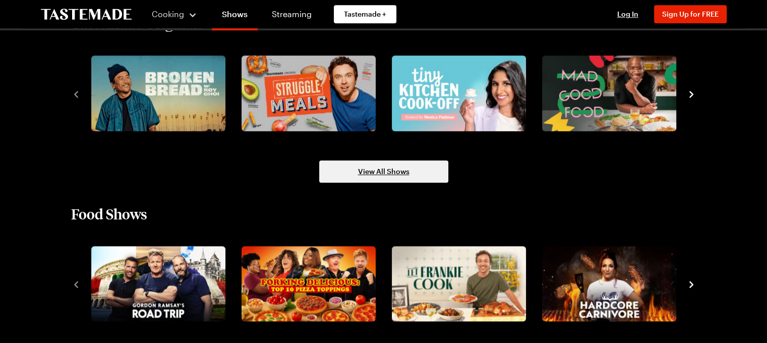  I want to click on div: 1 / 8, so click(162, 93).